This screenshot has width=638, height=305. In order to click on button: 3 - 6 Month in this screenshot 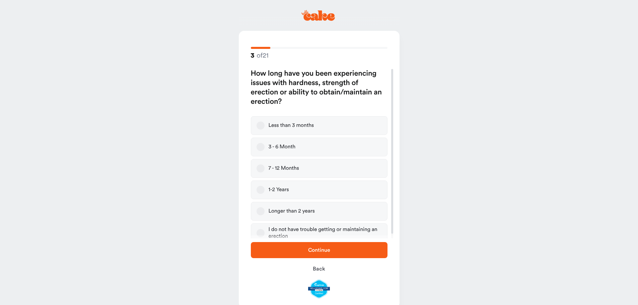, I will do `click(261, 147)`.